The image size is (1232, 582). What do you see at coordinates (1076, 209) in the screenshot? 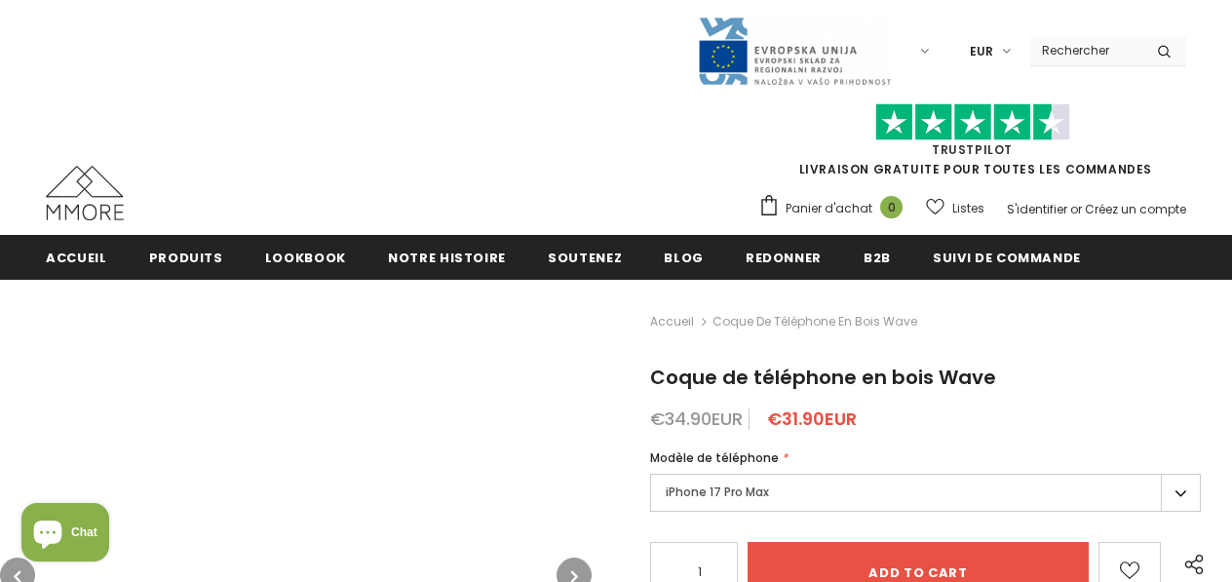
I see `span: or` at bounding box center [1076, 209].